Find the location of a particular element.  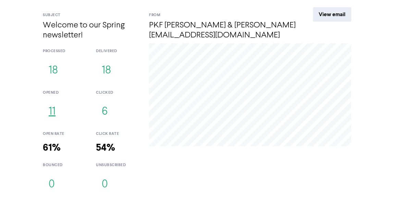

div: delivered is located at coordinates (117, 51).